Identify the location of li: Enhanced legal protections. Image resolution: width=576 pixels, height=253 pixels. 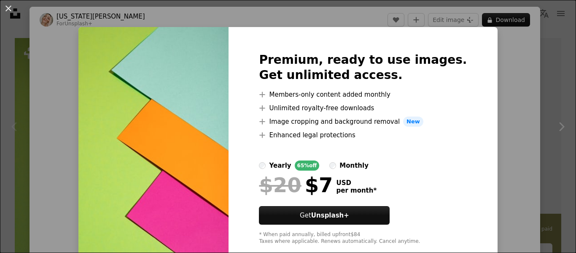
(363, 135).